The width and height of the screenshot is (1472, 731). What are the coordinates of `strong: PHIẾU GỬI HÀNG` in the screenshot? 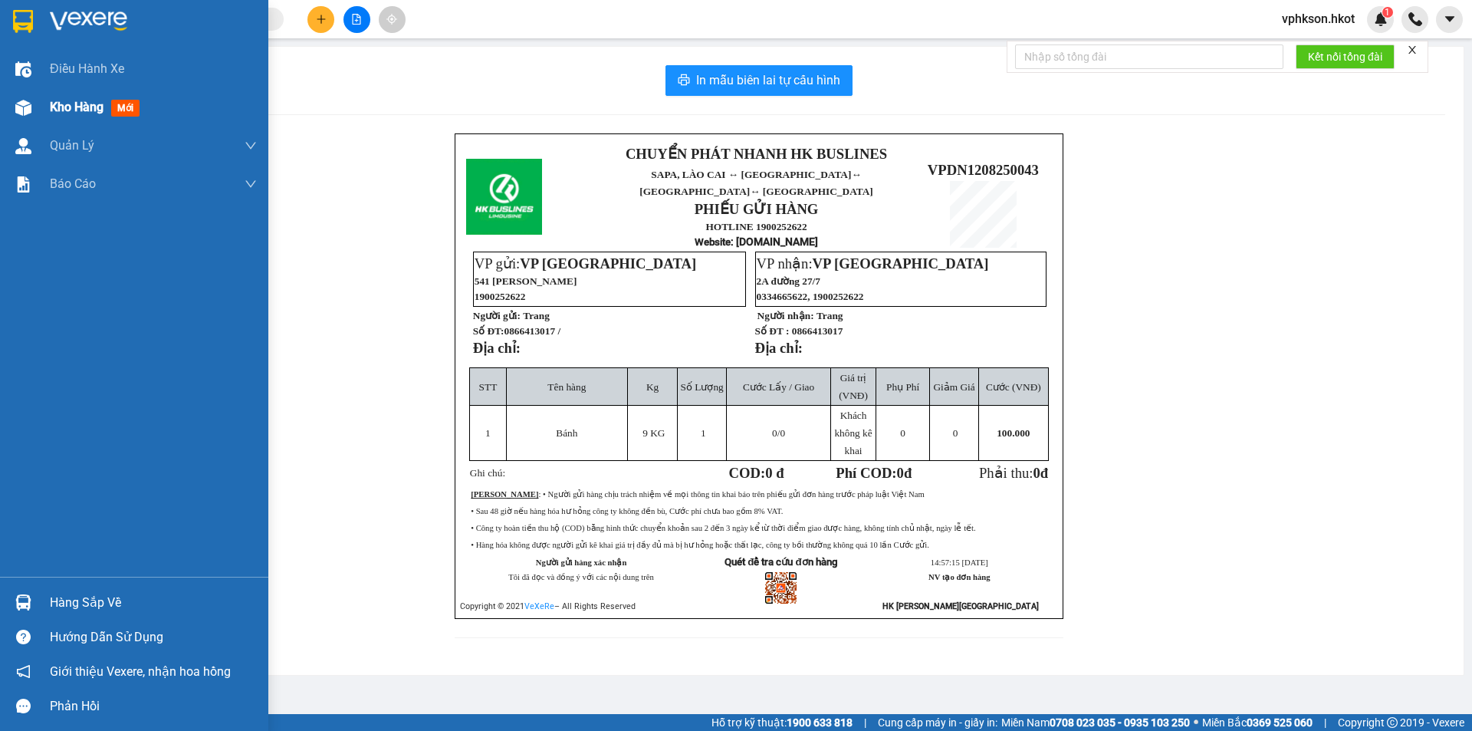 It's located at (757, 209).